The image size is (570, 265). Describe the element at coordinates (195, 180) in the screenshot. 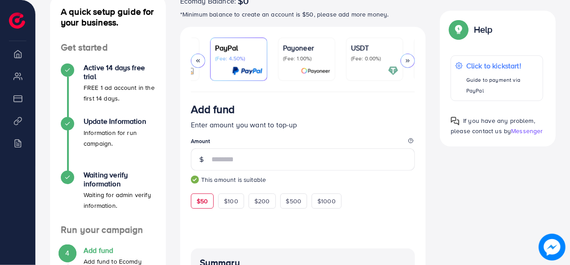

I see `img: guide` at that location.